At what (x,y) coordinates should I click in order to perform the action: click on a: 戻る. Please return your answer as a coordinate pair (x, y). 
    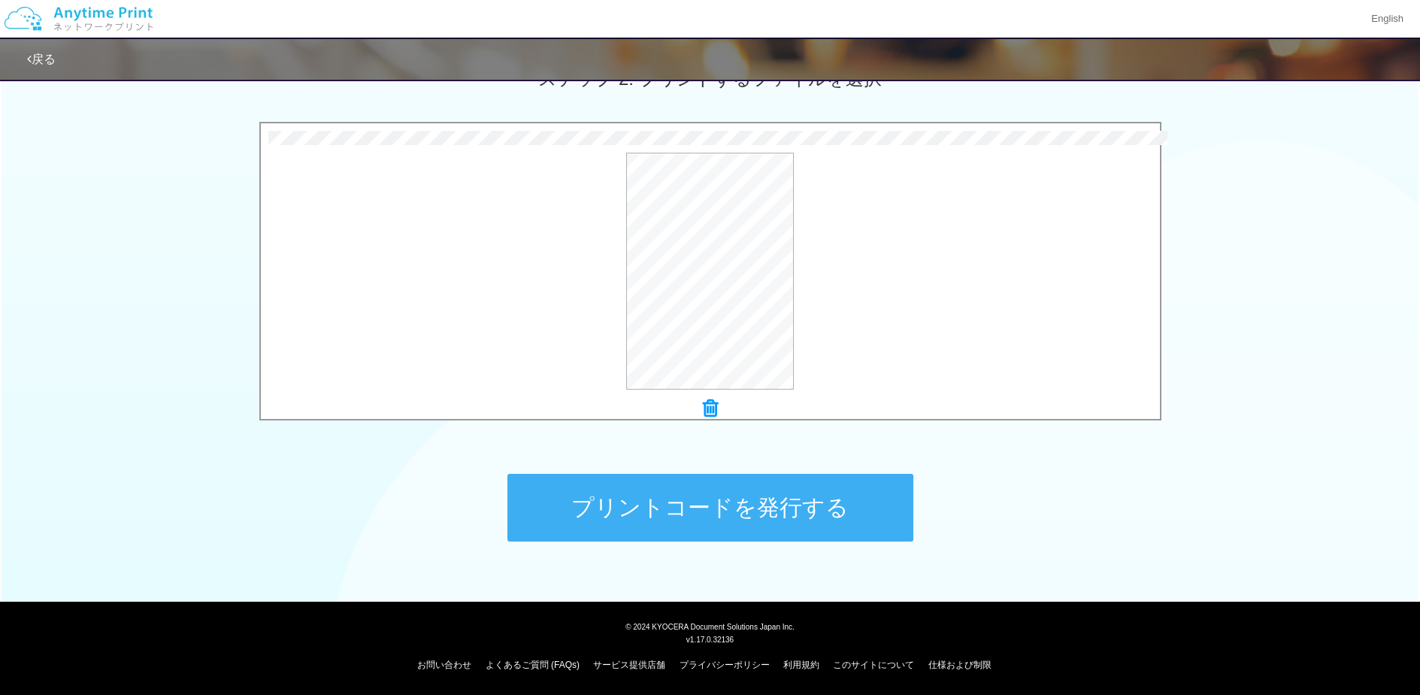
    Looking at the image, I should click on (41, 59).